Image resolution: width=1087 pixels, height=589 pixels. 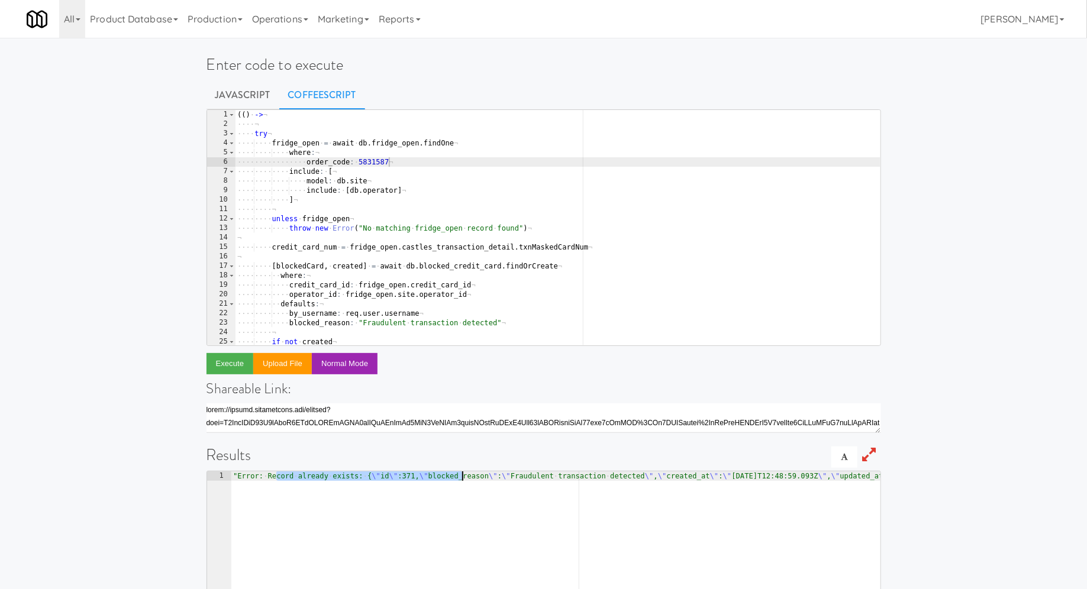 I want to click on a: Javascript, so click(x=243, y=95).